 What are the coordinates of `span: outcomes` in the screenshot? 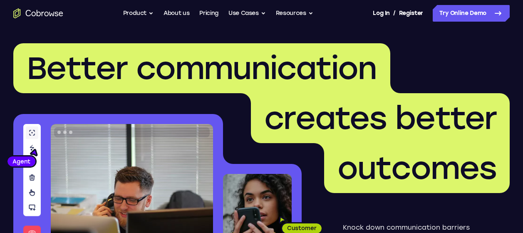 It's located at (417, 168).